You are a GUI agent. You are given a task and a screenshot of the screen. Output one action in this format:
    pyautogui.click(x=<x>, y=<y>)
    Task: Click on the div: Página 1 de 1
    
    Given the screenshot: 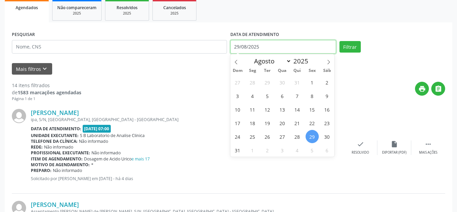 What is the action you would take?
    pyautogui.click(x=46, y=99)
    